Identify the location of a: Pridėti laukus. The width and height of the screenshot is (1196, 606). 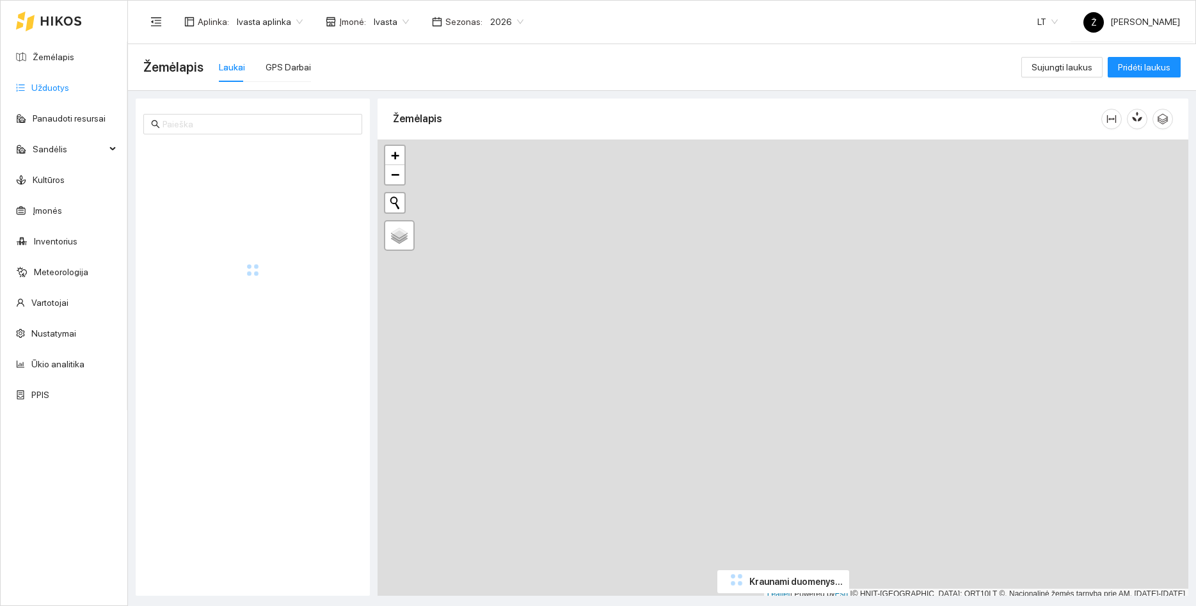
(1144, 67).